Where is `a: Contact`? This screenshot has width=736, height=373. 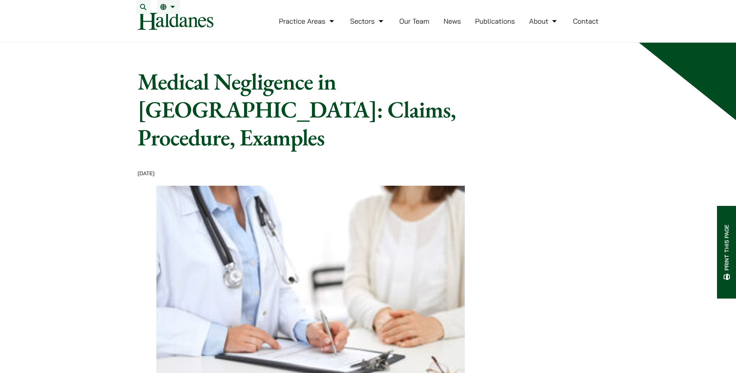 a: Contact is located at coordinates (586, 21).